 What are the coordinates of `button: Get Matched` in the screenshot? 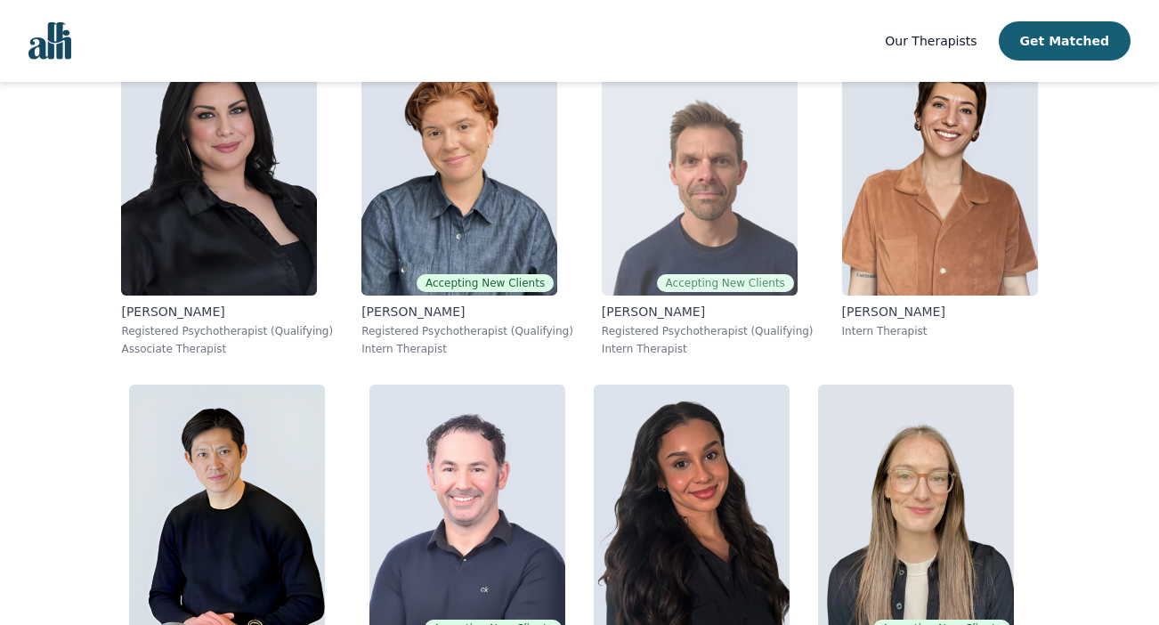 It's located at (1064, 41).